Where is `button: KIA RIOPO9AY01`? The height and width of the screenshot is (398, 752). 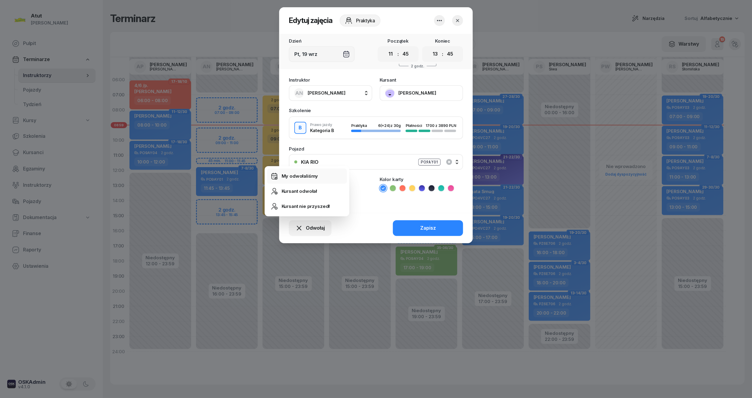
button: KIA RIOPO9AY01 is located at coordinates (376, 162).